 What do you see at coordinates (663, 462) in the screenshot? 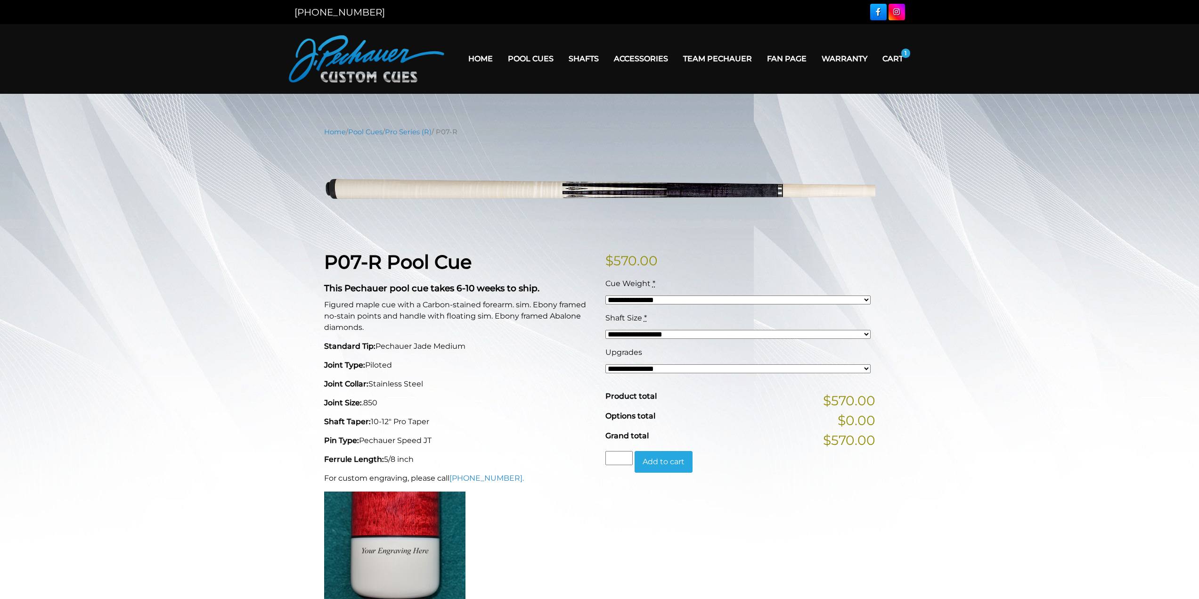
I see `button: Add to cart` at bounding box center [663, 462].